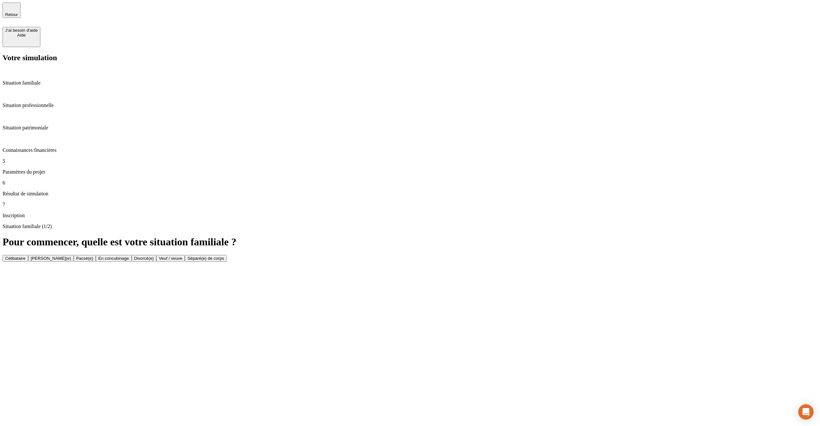 The height and width of the screenshot is (426, 820). What do you see at coordinates (410, 83) in the screenshot?
I see `p: Situation familiale` at bounding box center [410, 83].